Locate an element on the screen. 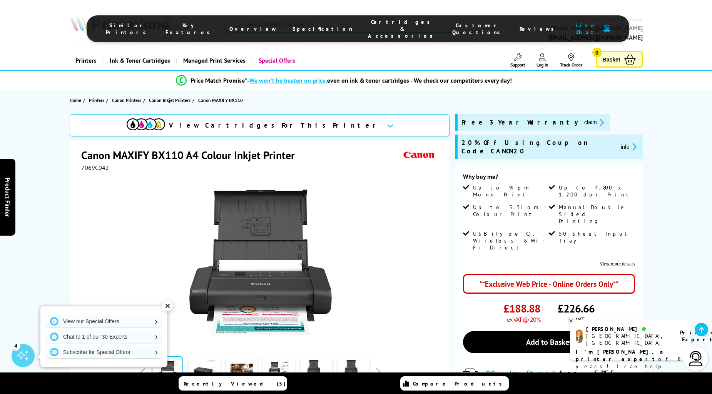 This screenshot has width=712, height=394. span: Product Finder is located at coordinates (8, 197).